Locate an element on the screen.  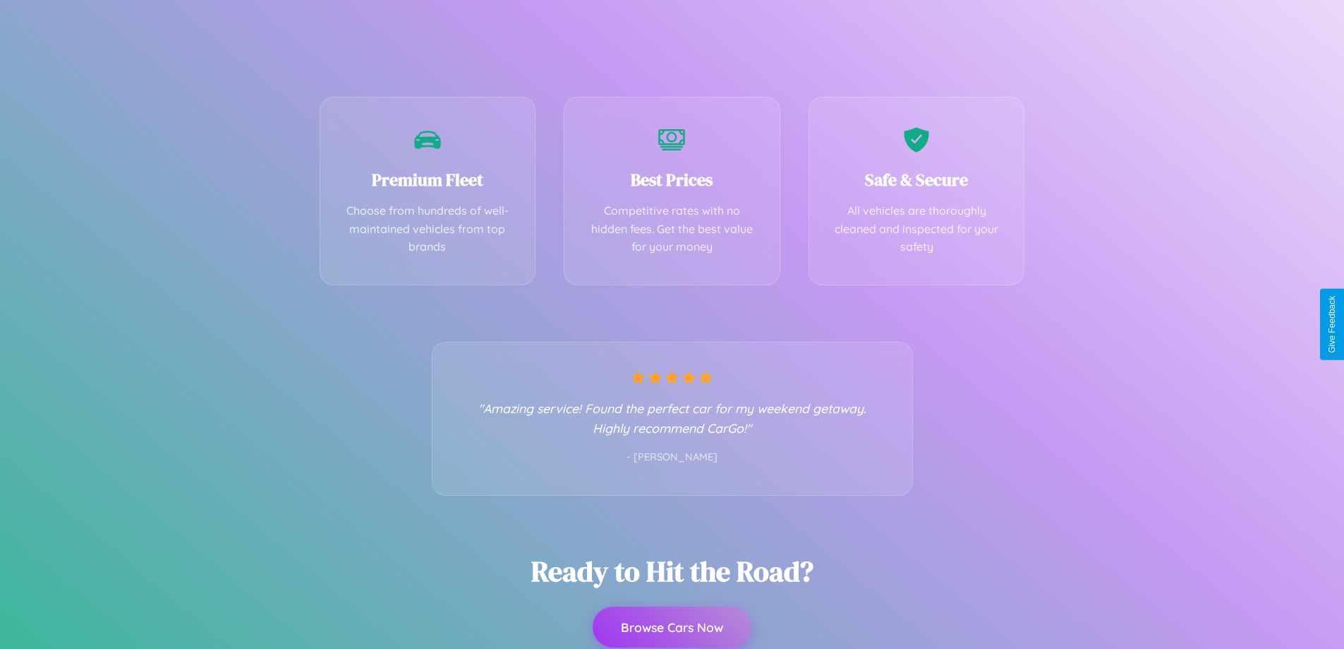
p: Competitive rates with no hidden fees. Get the best value for your money is located at coordinates (672, 229).